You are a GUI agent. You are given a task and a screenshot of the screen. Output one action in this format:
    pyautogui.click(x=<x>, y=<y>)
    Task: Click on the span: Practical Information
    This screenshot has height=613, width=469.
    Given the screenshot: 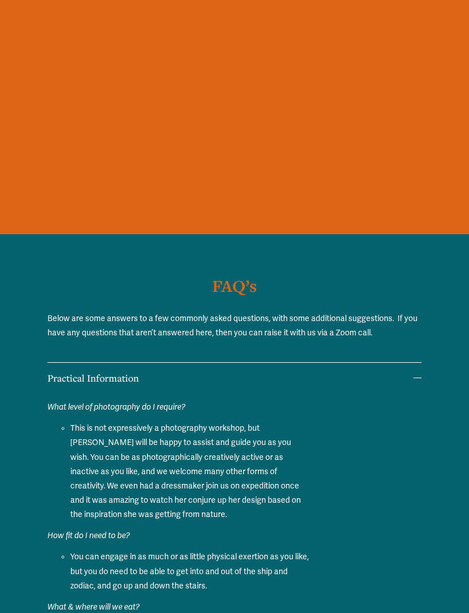 What is the action you would take?
    pyautogui.click(x=230, y=378)
    